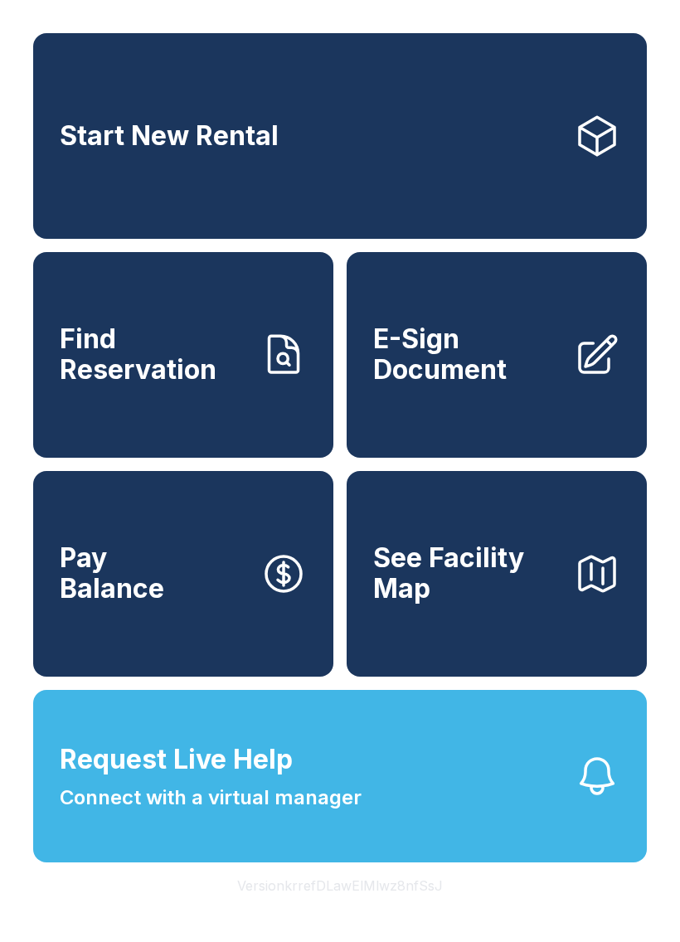 The height and width of the screenshot is (942, 680). What do you see at coordinates (153, 354) in the screenshot?
I see `span: Find Reservation` at bounding box center [153, 354].